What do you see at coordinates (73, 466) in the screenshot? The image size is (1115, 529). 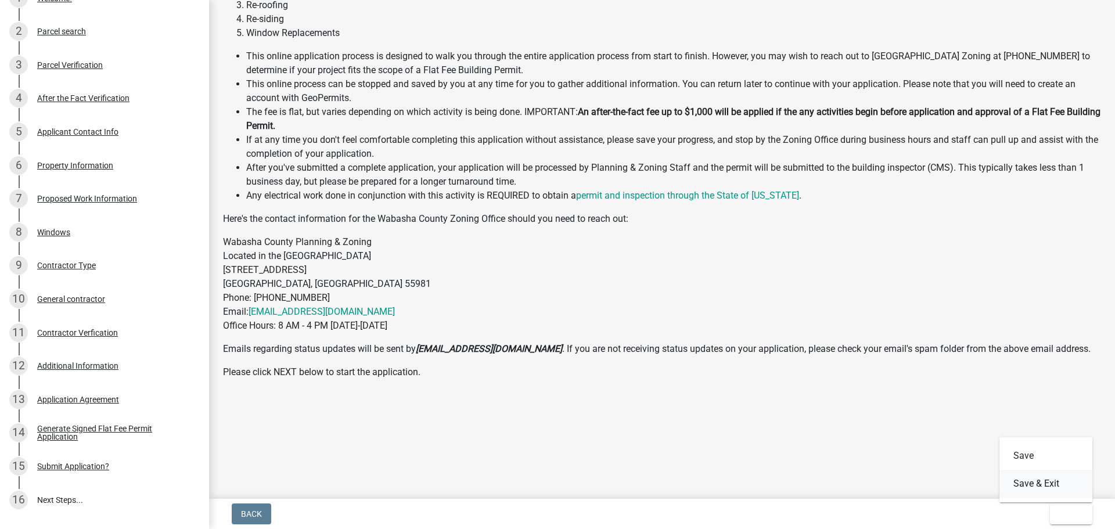 I see `div: Submit Application?` at bounding box center [73, 466].